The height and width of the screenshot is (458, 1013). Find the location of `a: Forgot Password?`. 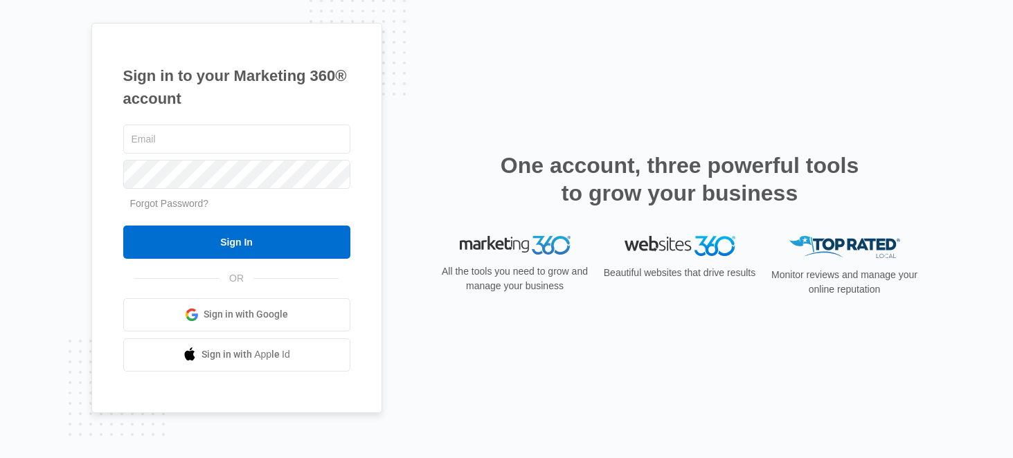

a: Forgot Password? is located at coordinates (170, 204).